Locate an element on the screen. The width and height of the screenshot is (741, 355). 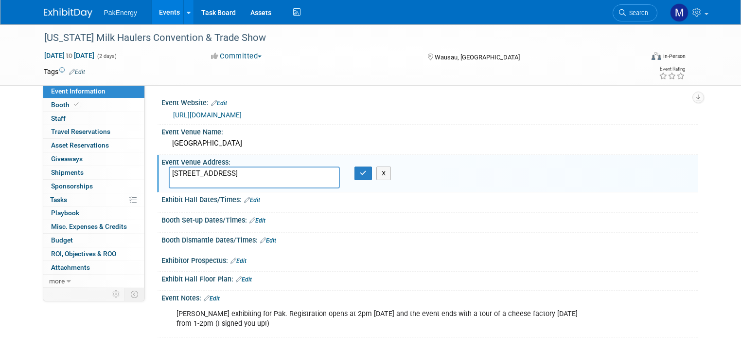
a: ROI, Objectives & ROO is located at coordinates (94, 253).